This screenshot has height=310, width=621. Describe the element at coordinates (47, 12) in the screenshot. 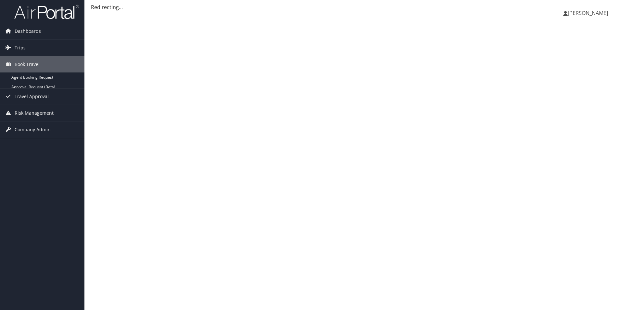

I see `img: airportal-logo.png` at that location.